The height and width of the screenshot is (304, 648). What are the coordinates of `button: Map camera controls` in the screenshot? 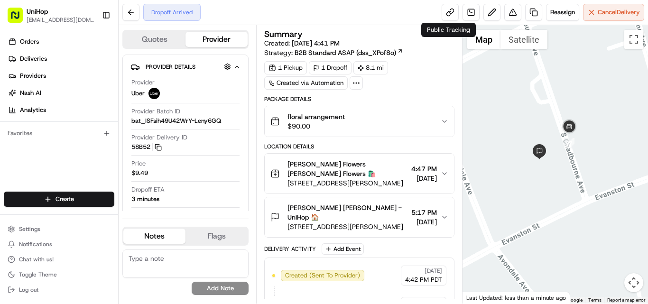 It's located at (633, 283).